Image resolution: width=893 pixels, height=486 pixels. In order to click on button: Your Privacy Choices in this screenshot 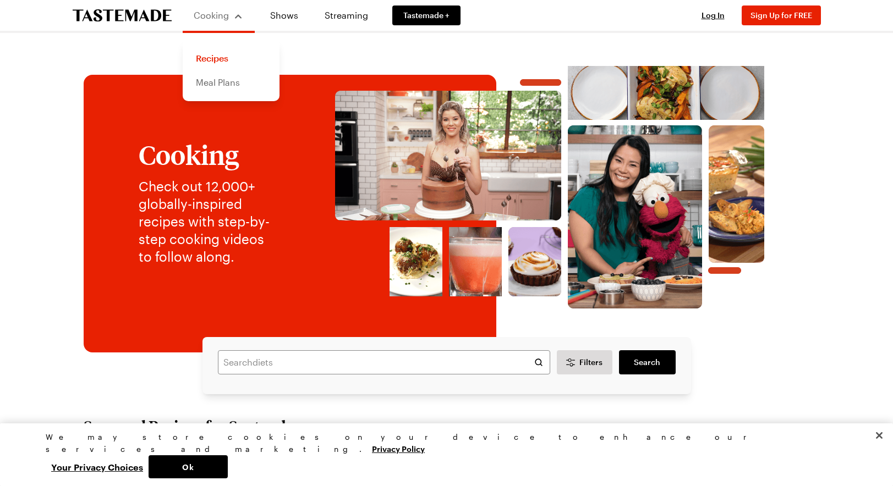, I will do `click(97, 467)`.